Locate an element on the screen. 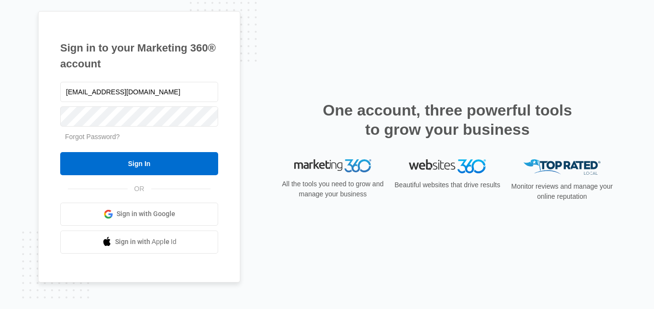 The image size is (654, 309). img: Websites 360 is located at coordinates (447, 166).